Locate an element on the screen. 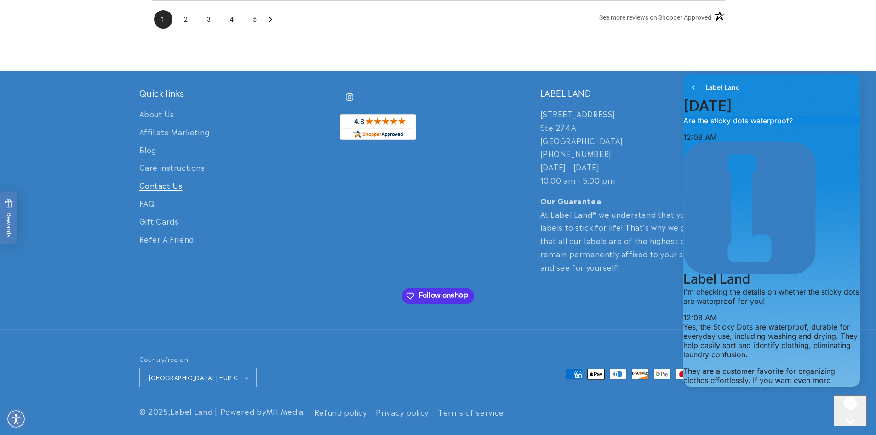 Image resolution: width=876 pixels, height=435 pixels. a: Blog is located at coordinates (148, 149).